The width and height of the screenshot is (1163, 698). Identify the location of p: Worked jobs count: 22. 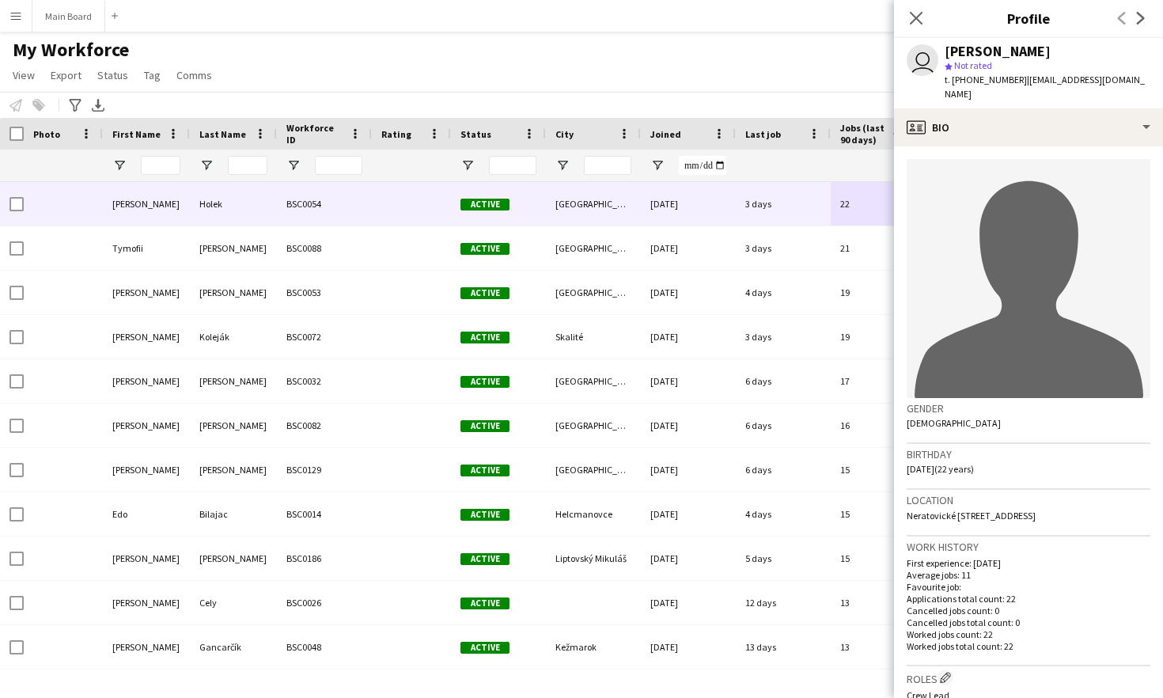
(1028, 634).